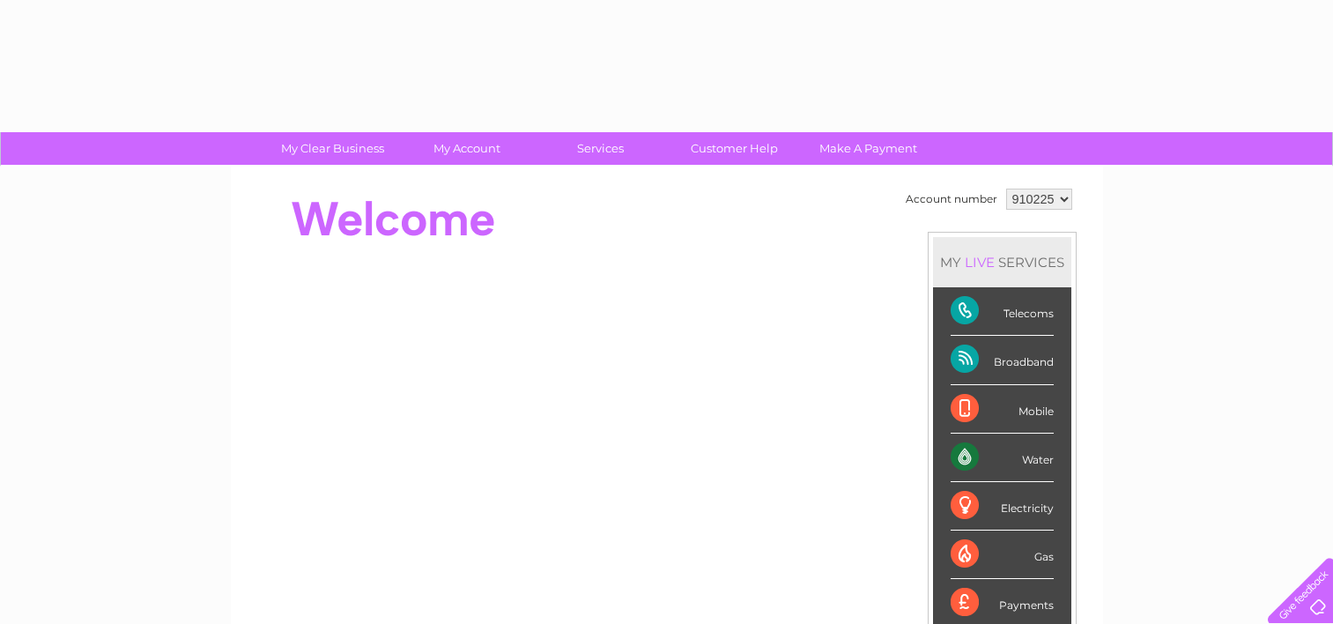 This screenshot has height=624, width=1333. I want to click on a: Customer Help, so click(734, 148).